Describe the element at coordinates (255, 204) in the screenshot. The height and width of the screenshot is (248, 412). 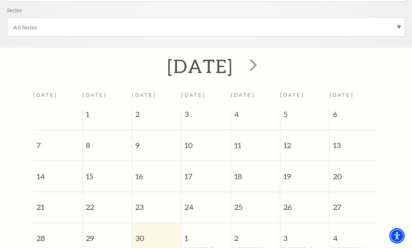
I see `span: 25` at that location.